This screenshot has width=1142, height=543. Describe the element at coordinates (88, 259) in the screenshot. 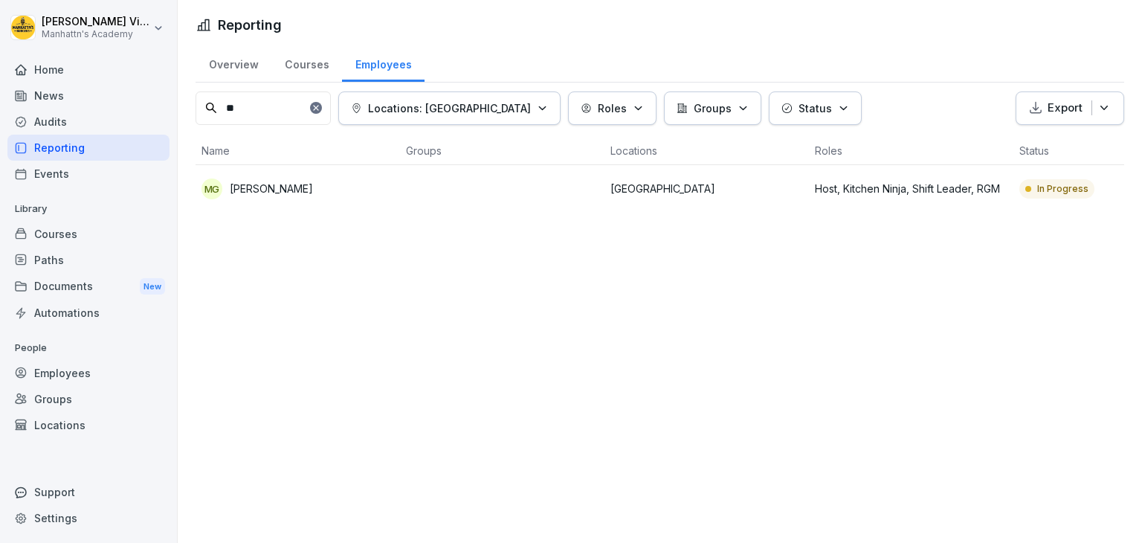

I see `a: Paths` at that location.